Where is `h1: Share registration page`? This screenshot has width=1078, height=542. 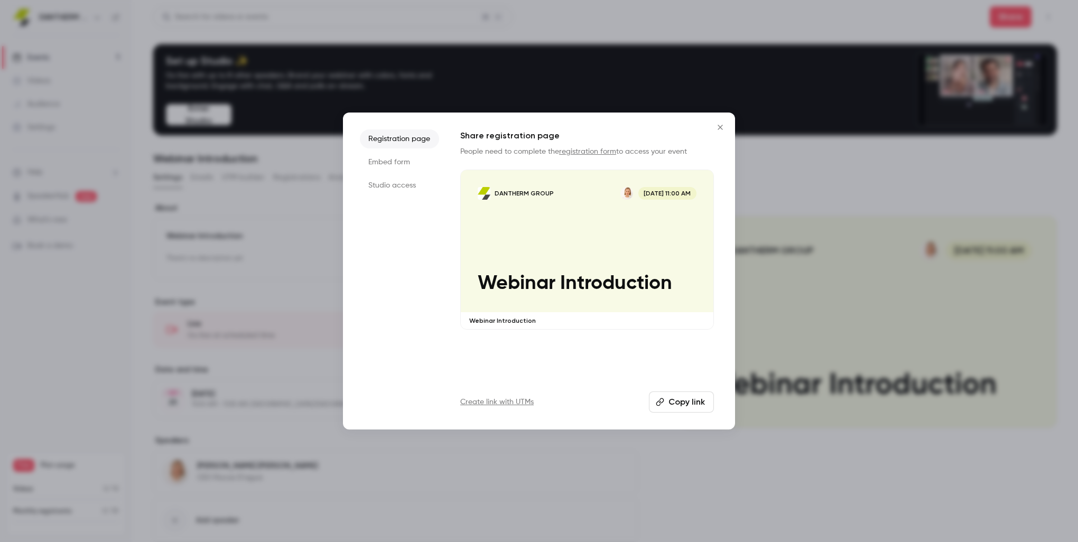 h1: Share registration page is located at coordinates (587, 136).